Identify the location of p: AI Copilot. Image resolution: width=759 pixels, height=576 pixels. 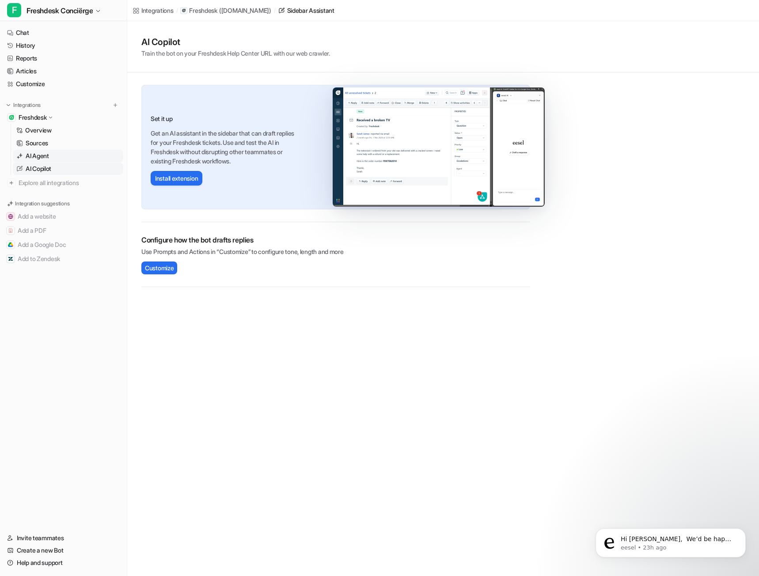
(38, 169).